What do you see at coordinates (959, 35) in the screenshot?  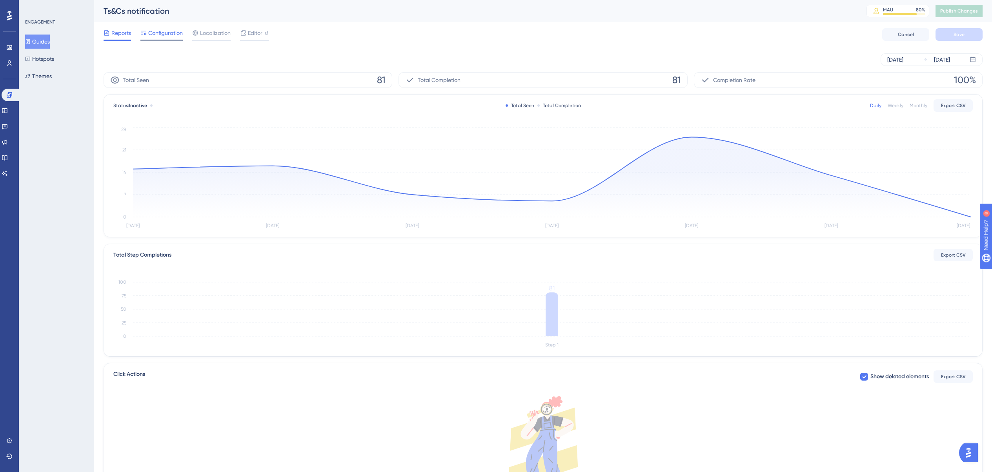 I see `span: Save` at bounding box center [959, 35].